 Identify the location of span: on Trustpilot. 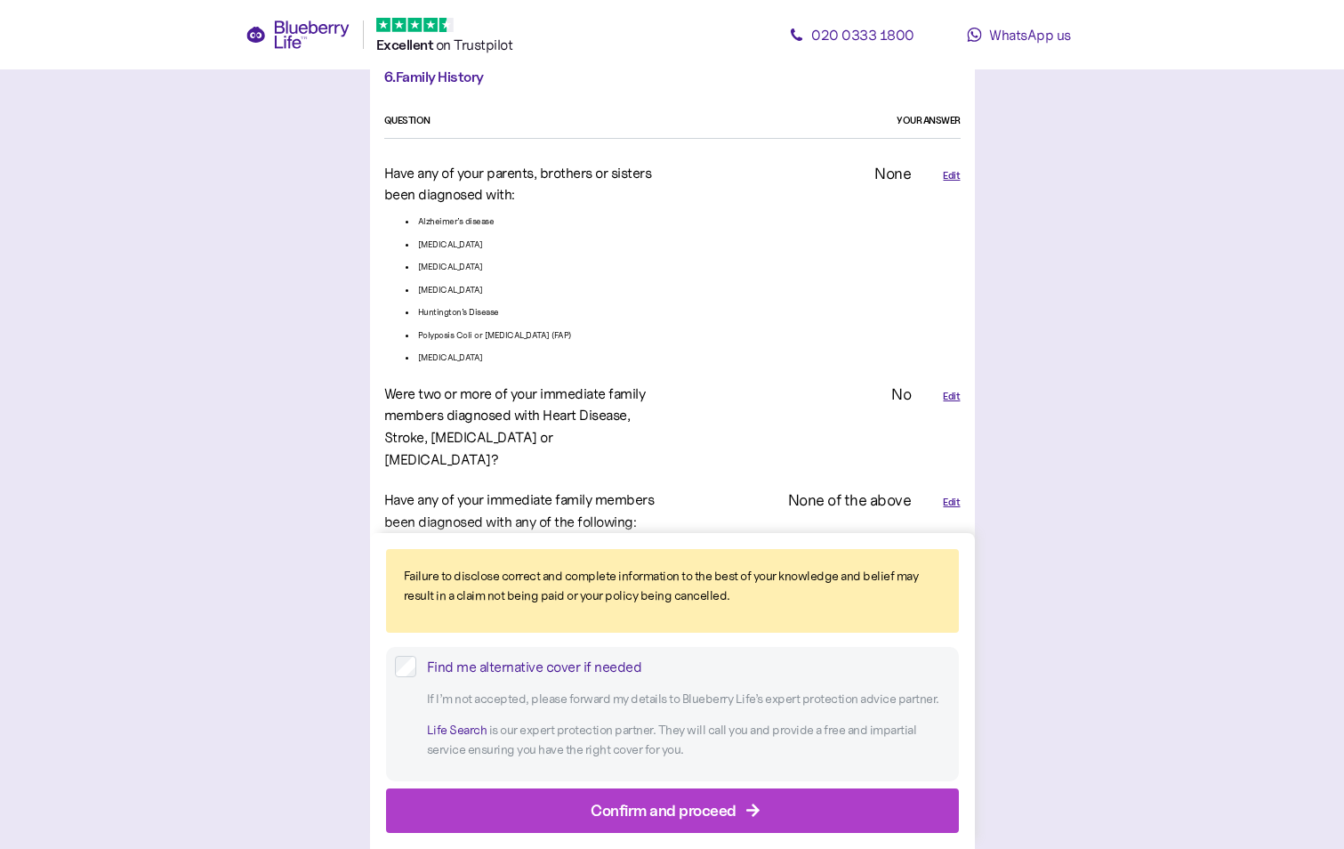
(474, 44).